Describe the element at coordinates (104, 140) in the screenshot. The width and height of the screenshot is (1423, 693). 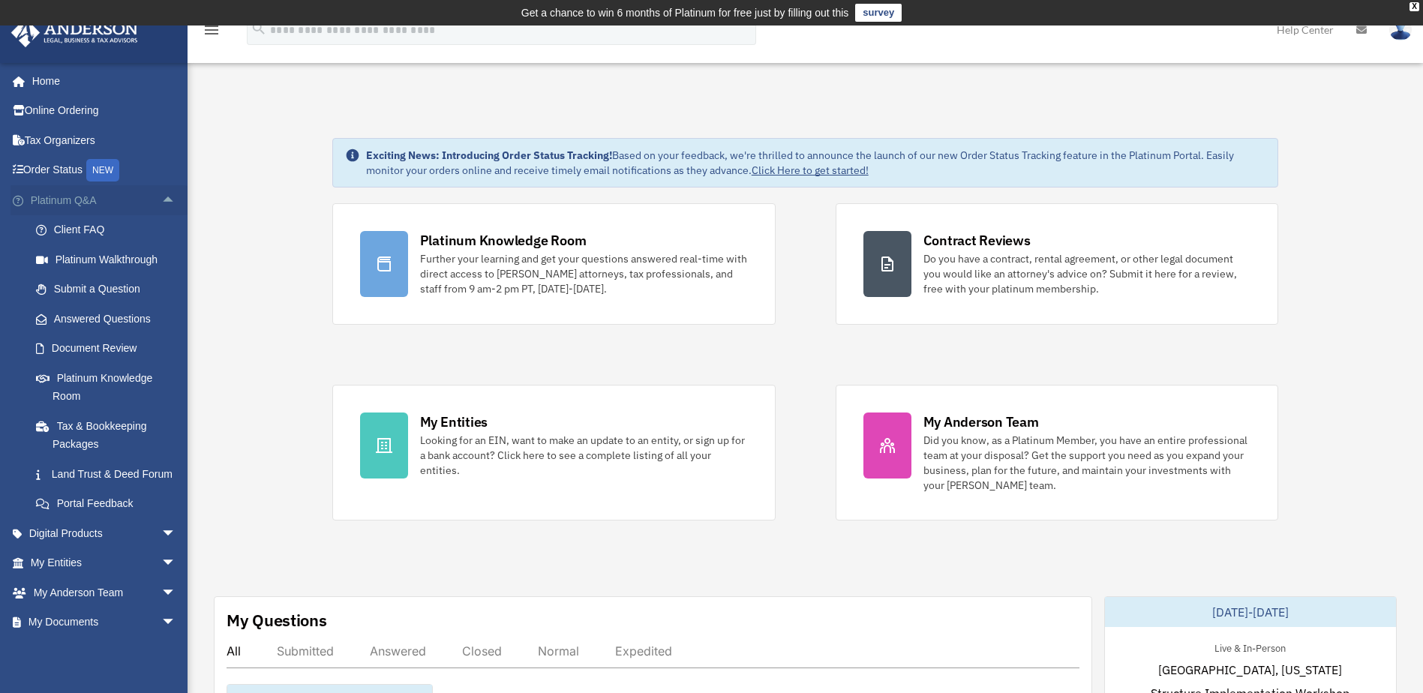
I see `a: Tax Organizers` at that location.